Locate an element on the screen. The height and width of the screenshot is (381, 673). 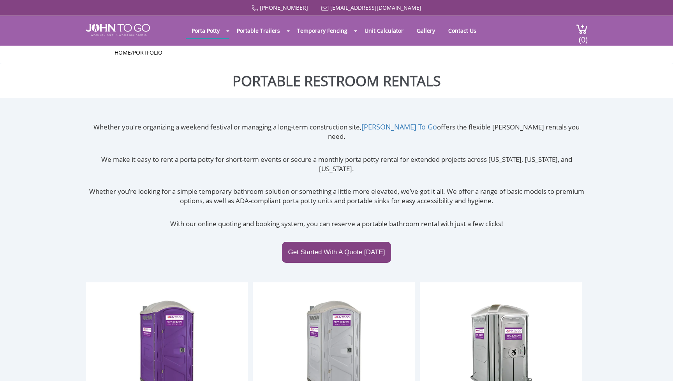
img: Call is located at coordinates (255, 8).